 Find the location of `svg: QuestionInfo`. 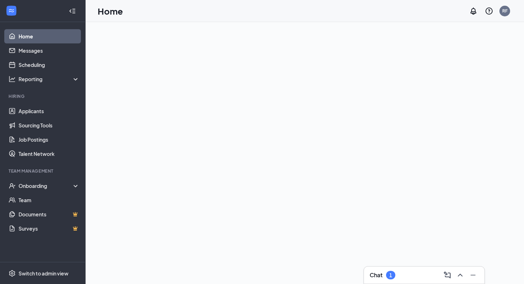

svg: QuestionInfo is located at coordinates (489, 11).